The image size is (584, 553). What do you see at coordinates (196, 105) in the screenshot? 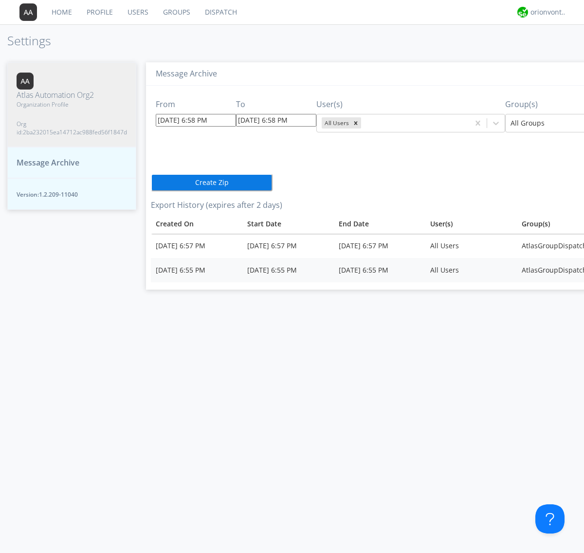
I see `h3: From` at bounding box center [196, 105].